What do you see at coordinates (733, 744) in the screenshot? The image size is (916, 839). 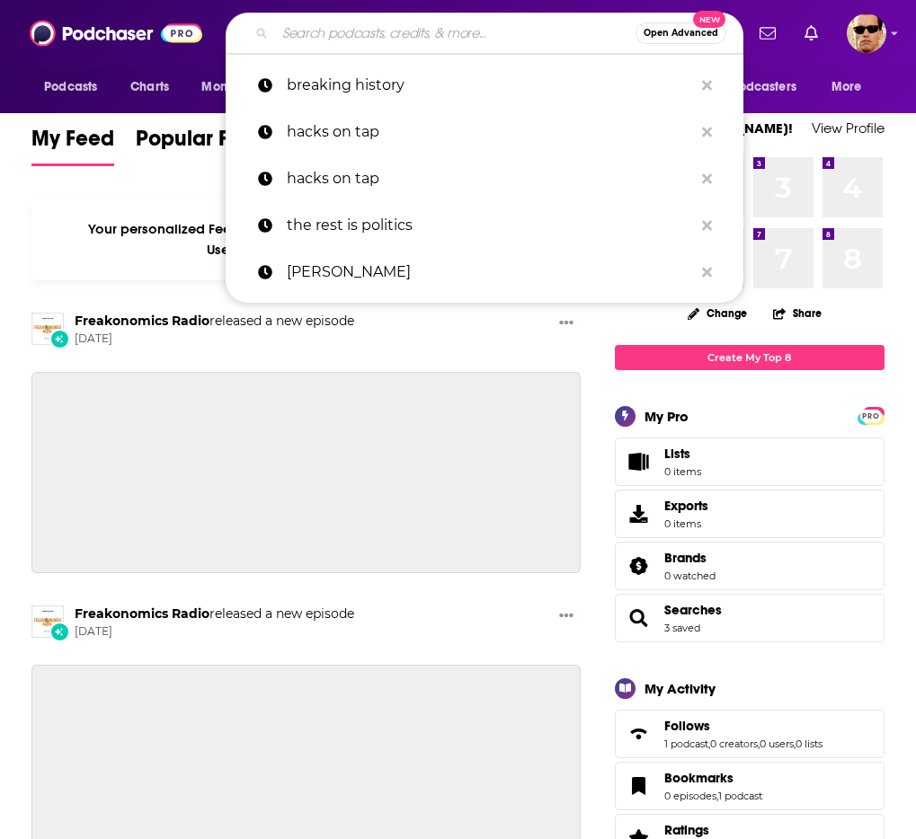 I see `a: 0 creators` at bounding box center [733, 744].